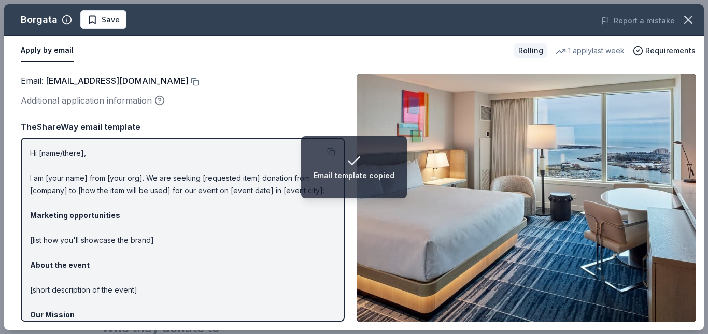  I want to click on div: Email template copied, so click(354, 176).